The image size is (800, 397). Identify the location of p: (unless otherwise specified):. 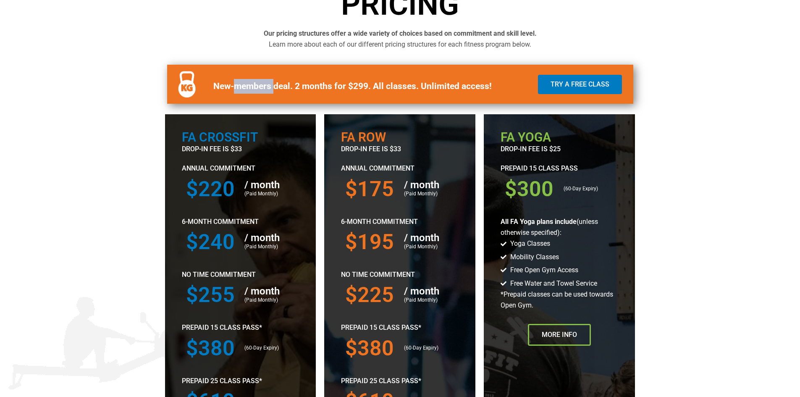
(560, 227).